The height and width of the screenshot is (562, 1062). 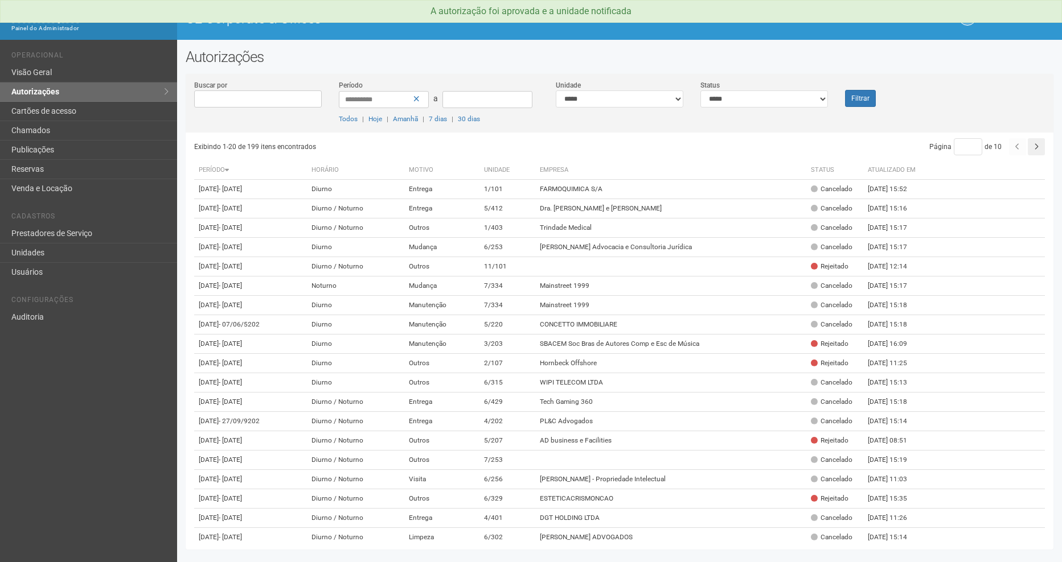 I want to click on td: FARMOQUIMICA S/A, so click(x=671, y=190).